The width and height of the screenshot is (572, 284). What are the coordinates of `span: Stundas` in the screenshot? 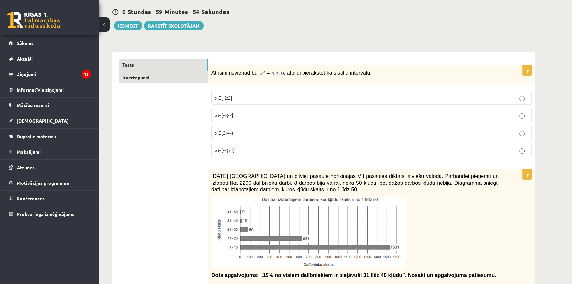 It's located at (139, 11).